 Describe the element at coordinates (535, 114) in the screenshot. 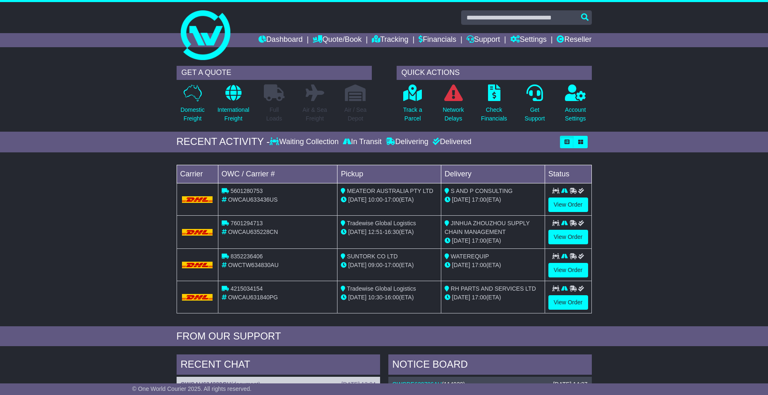

I see `p: Get Support` at that location.